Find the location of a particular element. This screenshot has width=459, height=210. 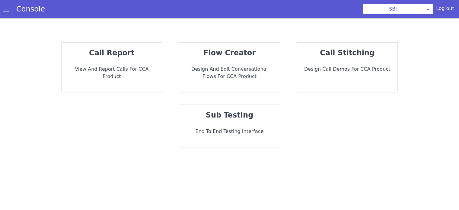

strong: call stitching is located at coordinates (347, 53).